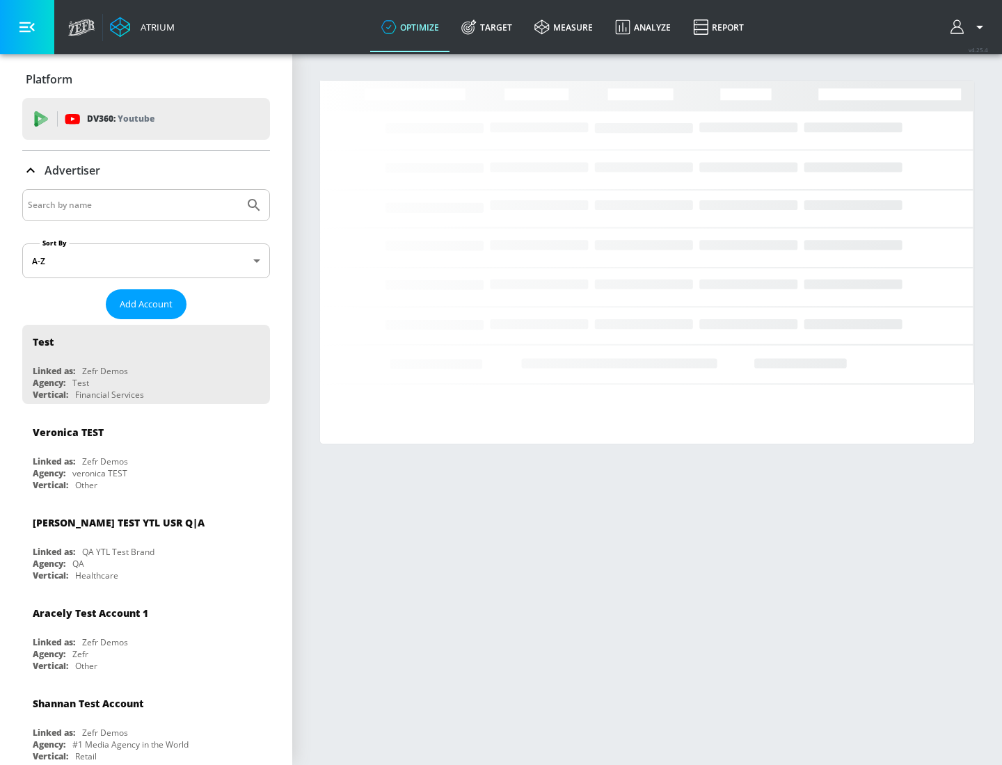 This screenshot has width=1002, height=765. Describe the element at coordinates (109, 395) in the screenshot. I see `div: Financial Services` at that location.